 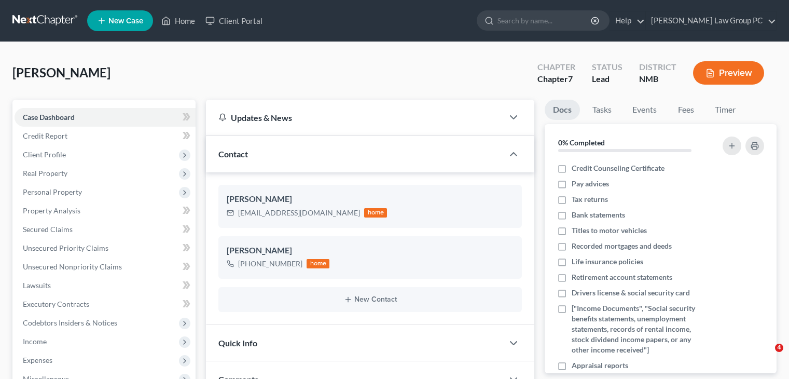 I want to click on div: Status, so click(x=607, y=67).